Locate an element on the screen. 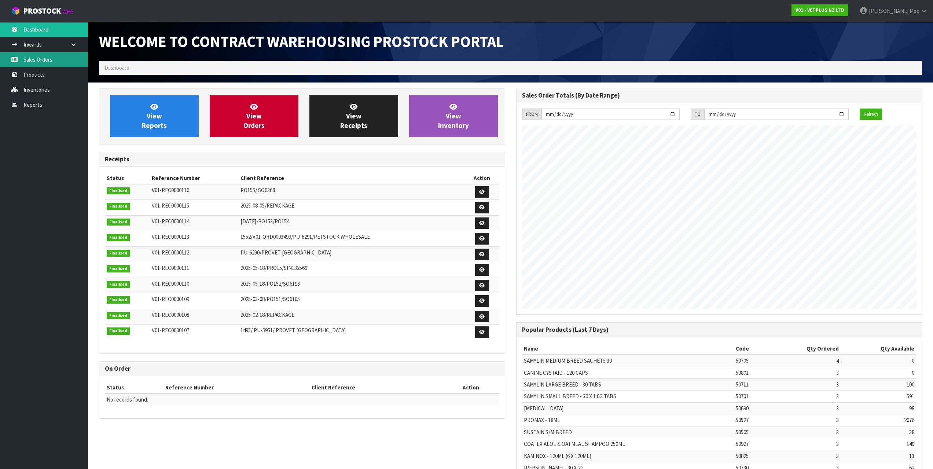  h3: Receipts is located at coordinates (302, 159).